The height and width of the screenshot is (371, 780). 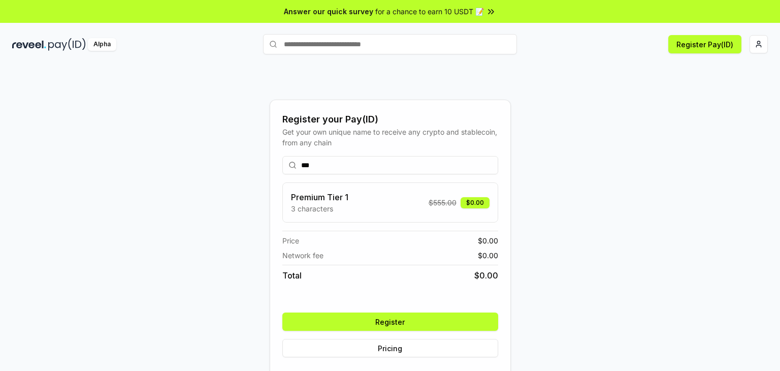 I want to click on img: pay_id, so click(x=67, y=44).